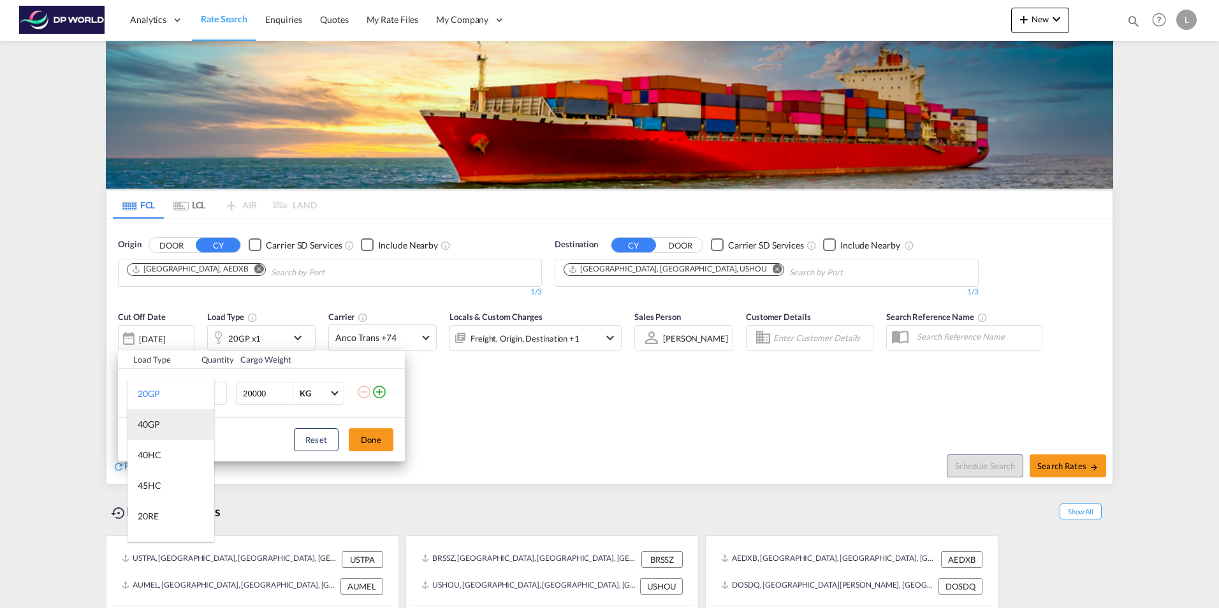  I want to click on div: 20GP, so click(149, 394).